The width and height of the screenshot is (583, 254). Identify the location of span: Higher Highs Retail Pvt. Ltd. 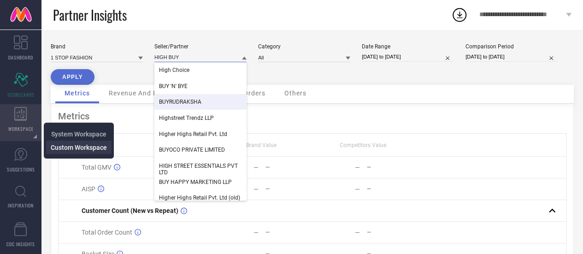
(193, 134).